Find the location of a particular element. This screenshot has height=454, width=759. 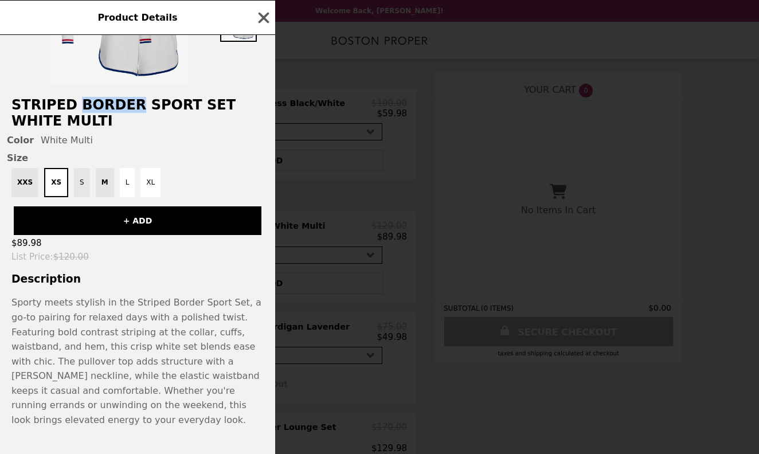

button: + ADD is located at coordinates (138, 221).